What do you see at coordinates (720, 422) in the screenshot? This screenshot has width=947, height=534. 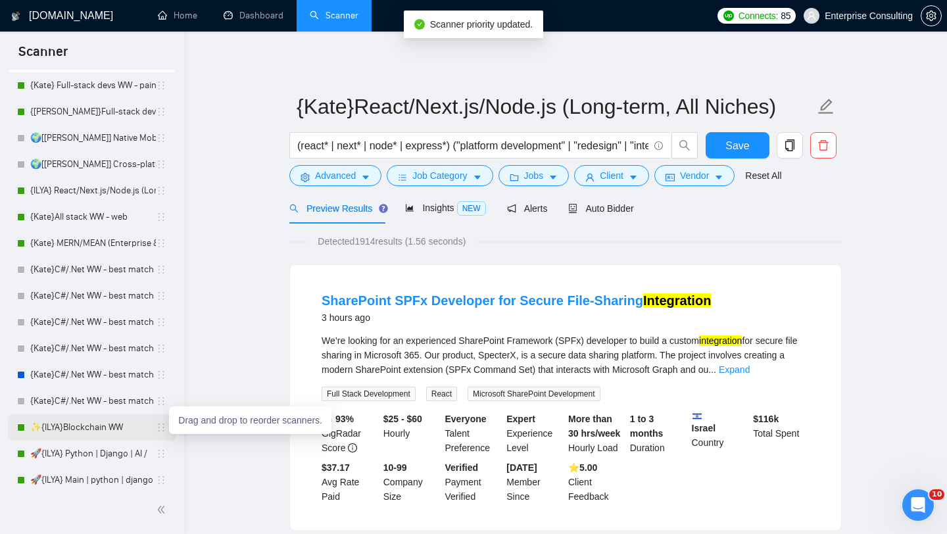 I see `b: Israel` at bounding box center [720, 422].